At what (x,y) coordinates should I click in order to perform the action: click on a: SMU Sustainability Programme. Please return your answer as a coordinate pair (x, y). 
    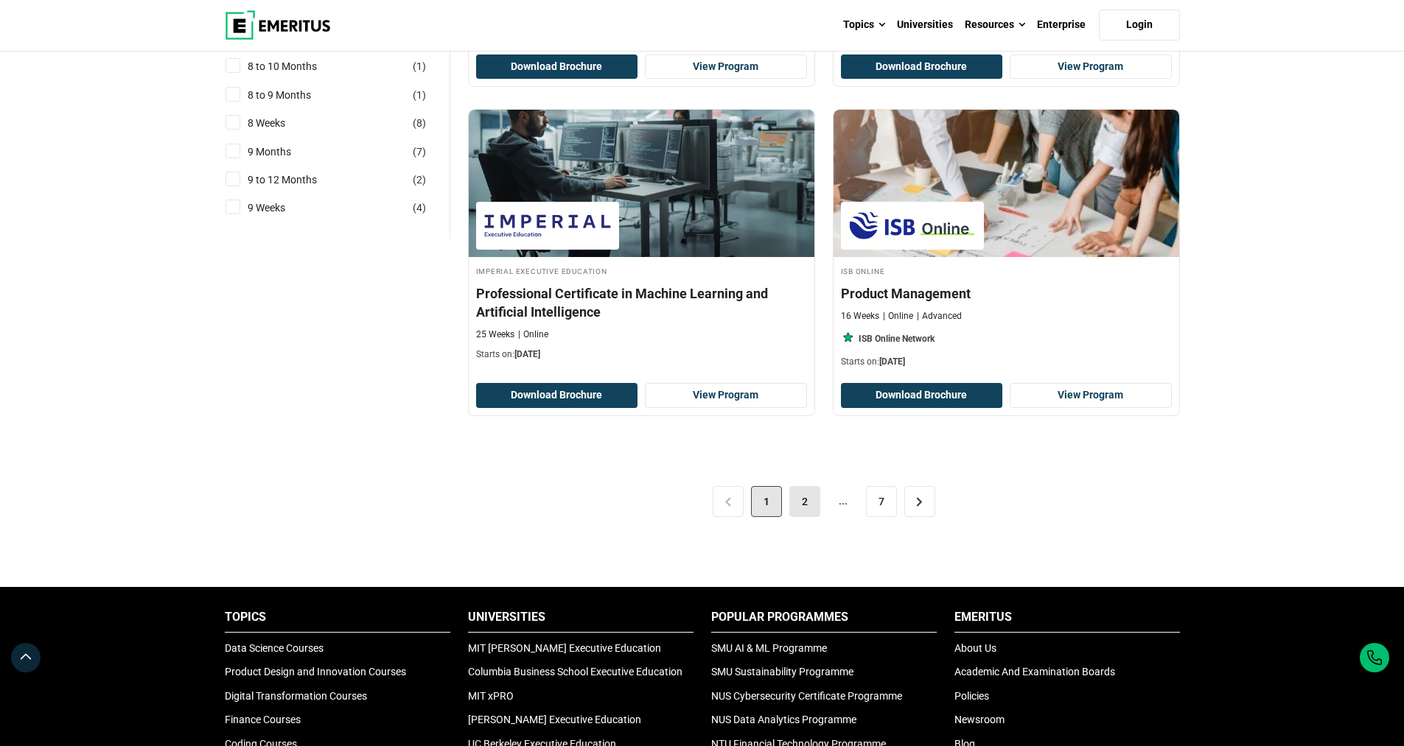
    Looking at the image, I should click on (782, 672).